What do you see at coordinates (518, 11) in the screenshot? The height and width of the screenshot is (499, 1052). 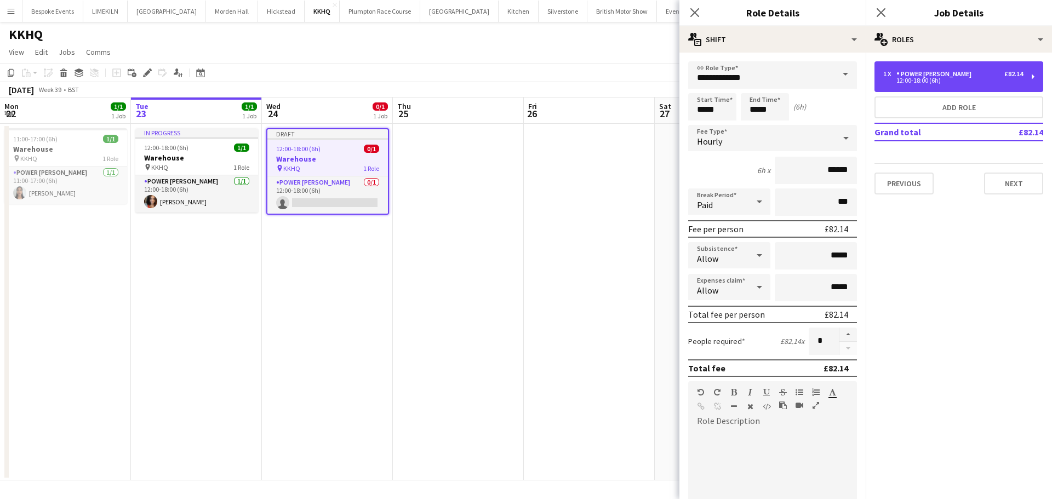 I see `button: Kitchen` at bounding box center [518, 11].